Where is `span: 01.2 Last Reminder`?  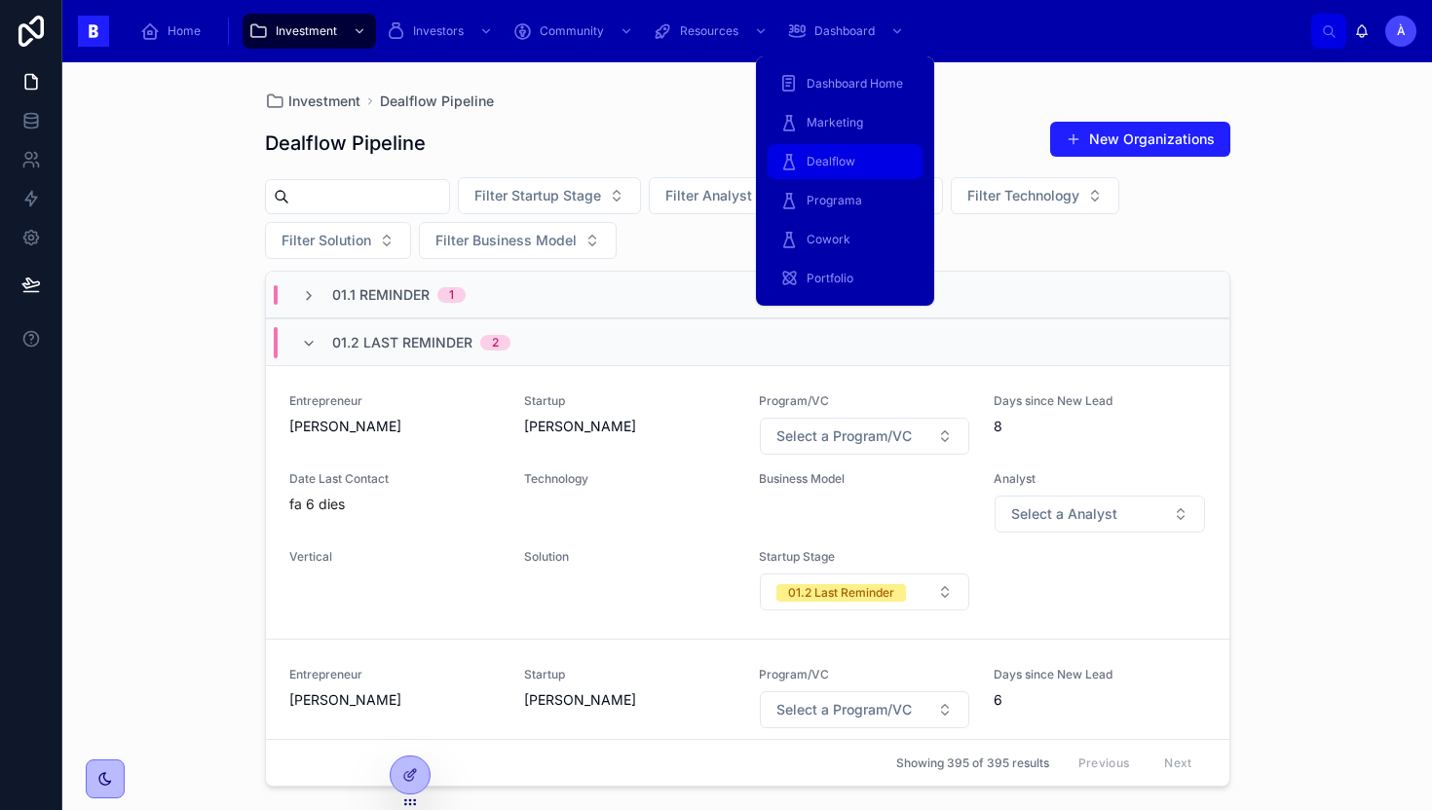
span: 01.2 Last Reminder is located at coordinates (402, 343).